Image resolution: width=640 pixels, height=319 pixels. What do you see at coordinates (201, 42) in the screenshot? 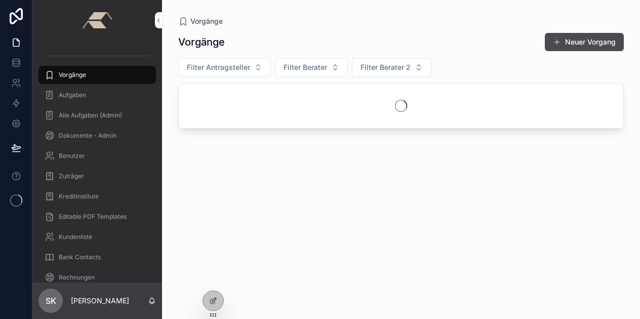
I see `h1: Vorgänge` at bounding box center [201, 42].